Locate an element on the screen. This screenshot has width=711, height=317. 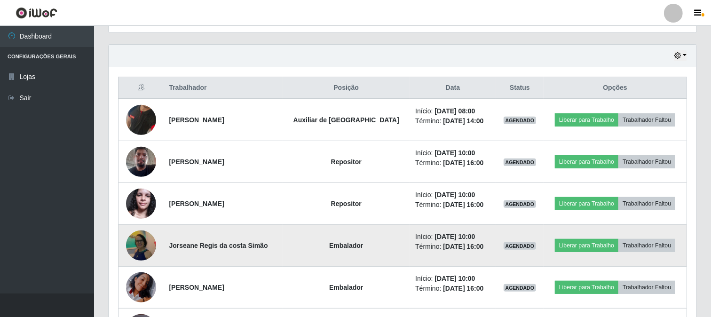
th: Posição is located at coordinates (346, 88).